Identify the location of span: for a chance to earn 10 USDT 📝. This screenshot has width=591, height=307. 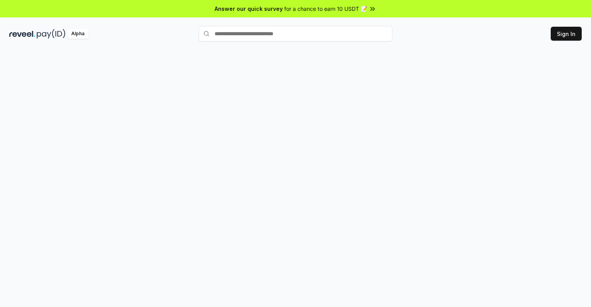
(326, 9).